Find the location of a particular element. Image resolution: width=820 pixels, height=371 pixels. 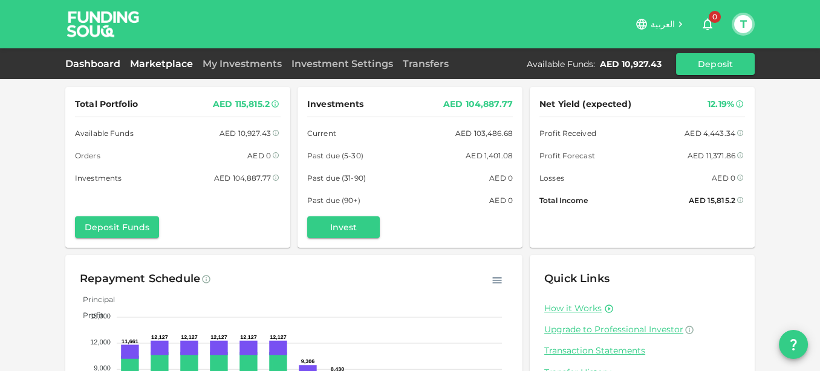

div: Available Funds : is located at coordinates (561, 64).